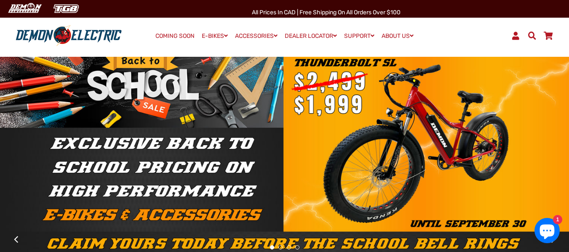 The image size is (569, 252). Describe the element at coordinates (289, 247) in the screenshot. I see `button: 3 of 4` at that location.